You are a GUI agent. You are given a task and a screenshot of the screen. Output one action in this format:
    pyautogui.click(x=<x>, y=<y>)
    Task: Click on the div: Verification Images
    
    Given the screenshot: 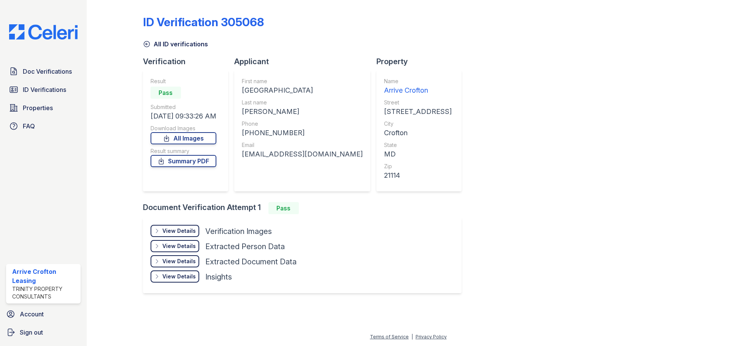 What is the action you would take?
    pyautogui.click(x=238, y=231)
    